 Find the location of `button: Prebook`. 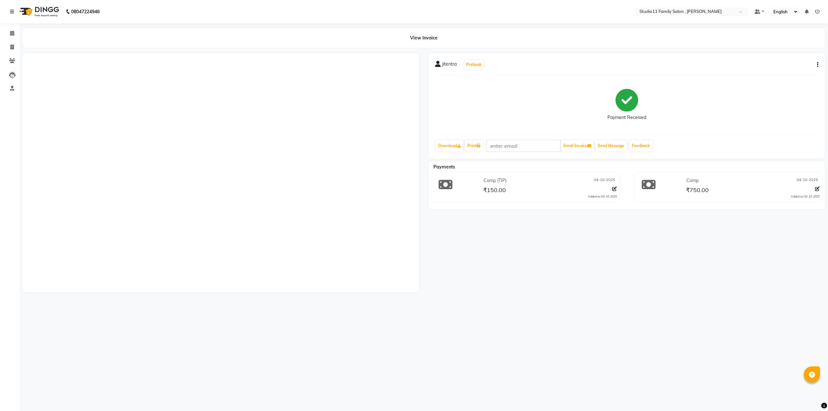

button: Prebook is located at coordinates (474, 65).